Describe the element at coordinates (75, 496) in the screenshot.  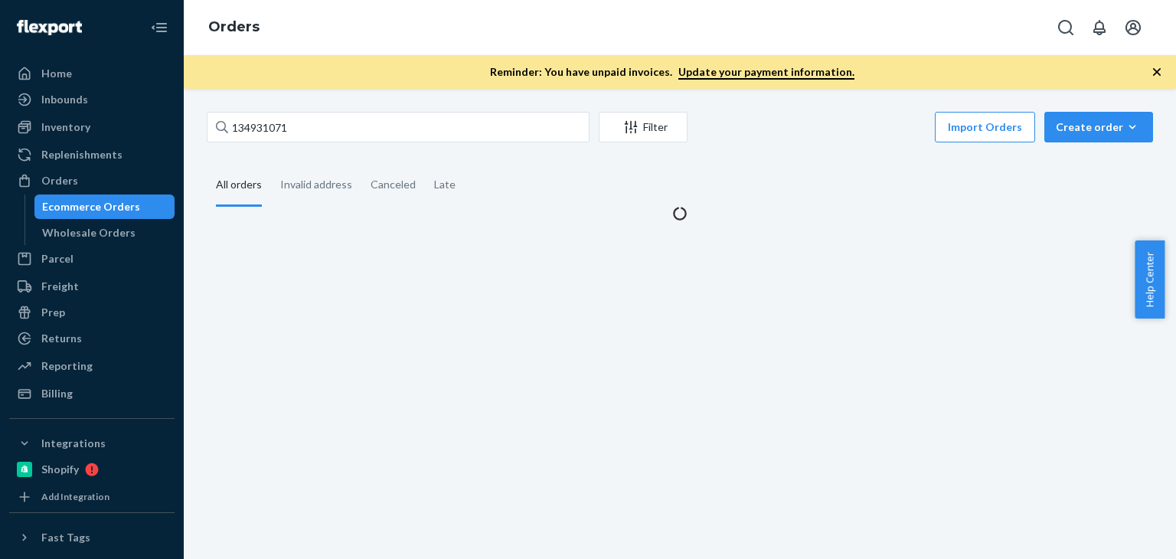
I see `div: Add Integration` at that location.